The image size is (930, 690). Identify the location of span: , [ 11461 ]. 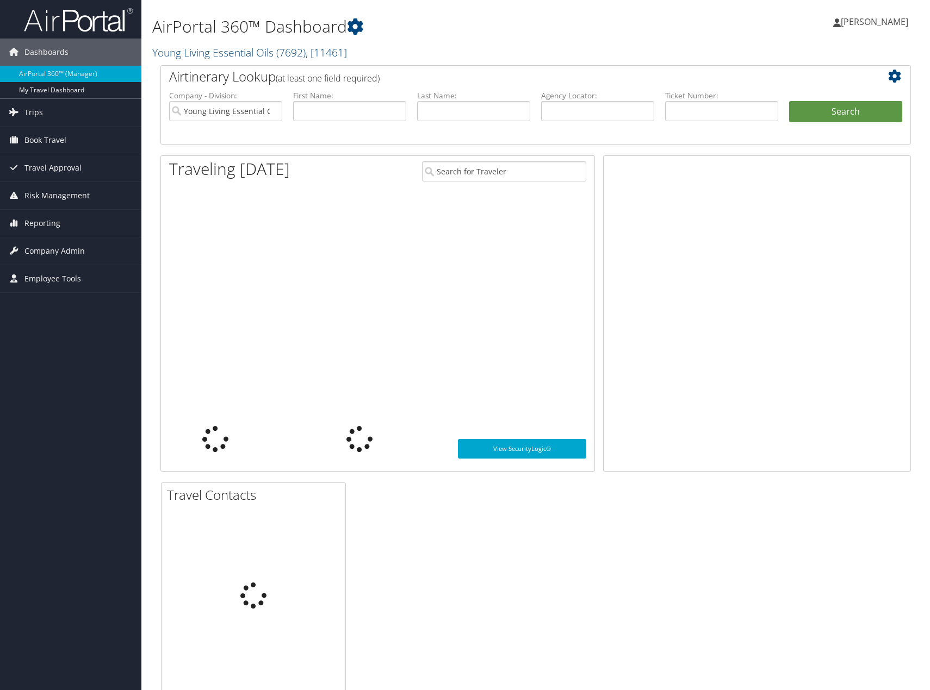
(326, 52).